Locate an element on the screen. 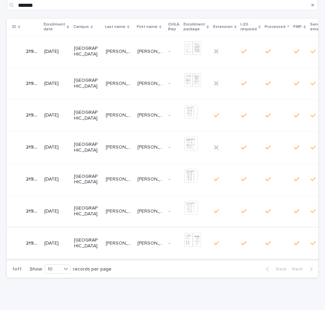  p: Processed is located at coordinates (275, 27).